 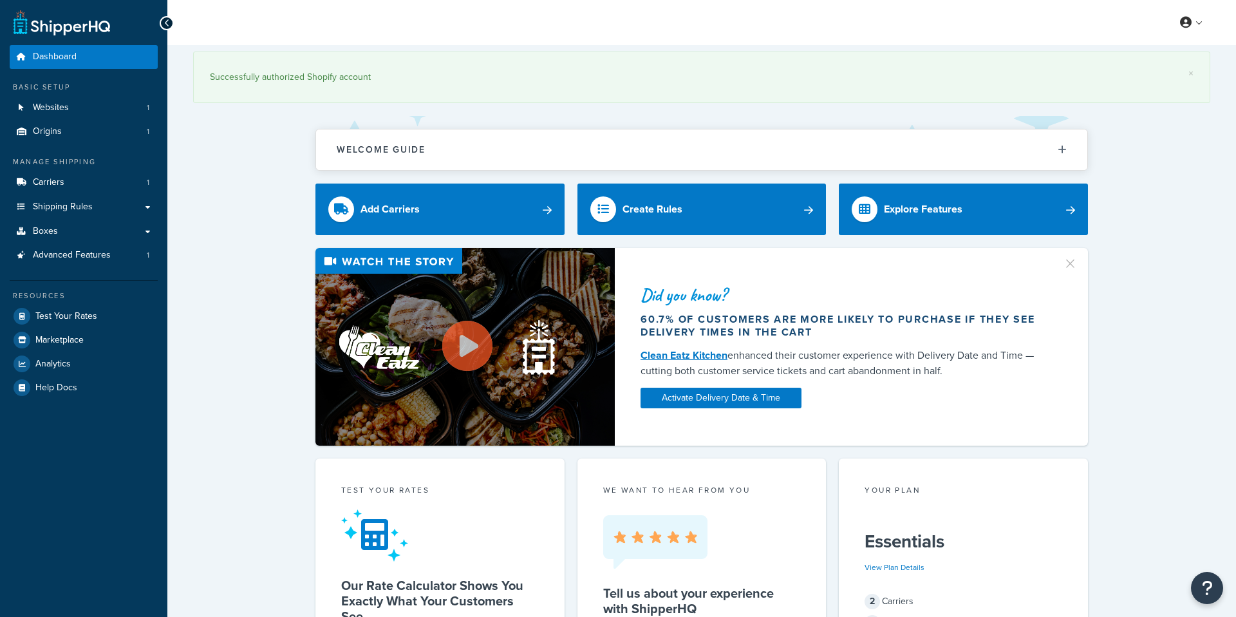 I want to click on h2: Welcome Guide, so click(x=381, y=149).